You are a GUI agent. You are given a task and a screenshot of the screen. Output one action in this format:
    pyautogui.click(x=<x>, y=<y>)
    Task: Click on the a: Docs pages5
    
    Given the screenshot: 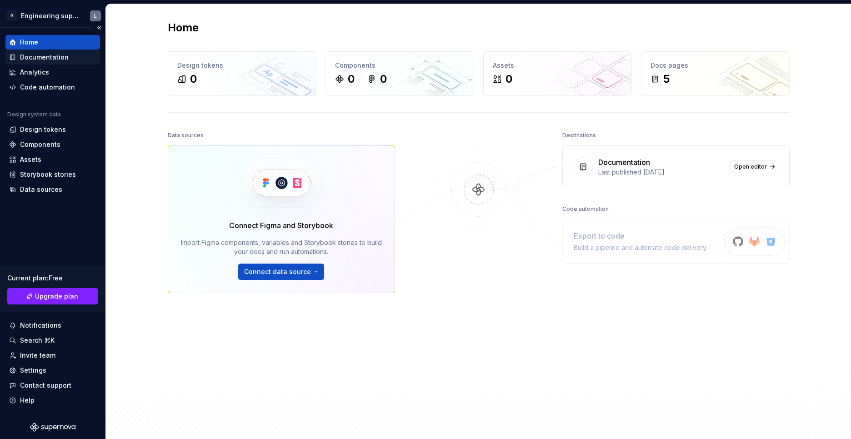 What is the action you would take?
    pyautogui.click(x=715, y=74)
    